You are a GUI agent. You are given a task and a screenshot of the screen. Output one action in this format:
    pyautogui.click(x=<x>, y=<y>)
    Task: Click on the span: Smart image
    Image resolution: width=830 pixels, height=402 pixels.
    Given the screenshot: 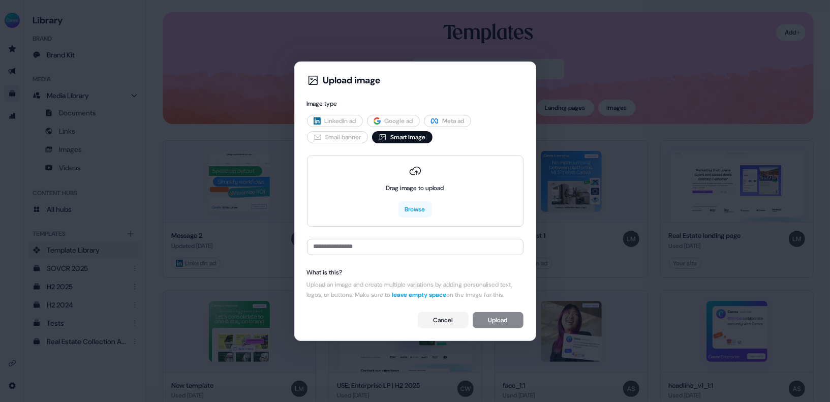 What is the action you would take?
    pyautogui.click(x=408, y=137)
    